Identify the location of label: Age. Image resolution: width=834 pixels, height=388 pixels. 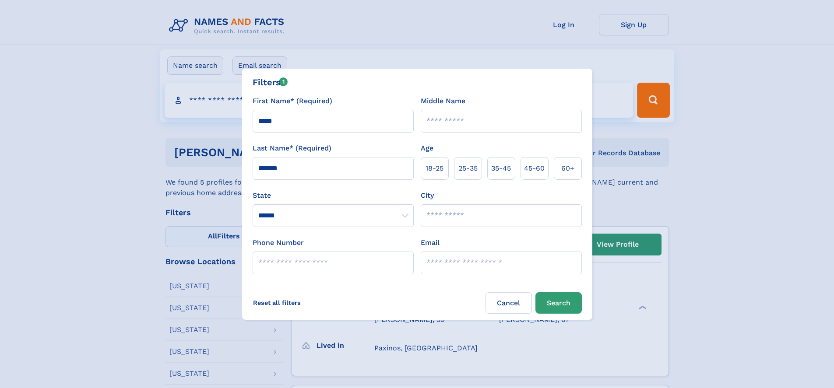
(427, 148).